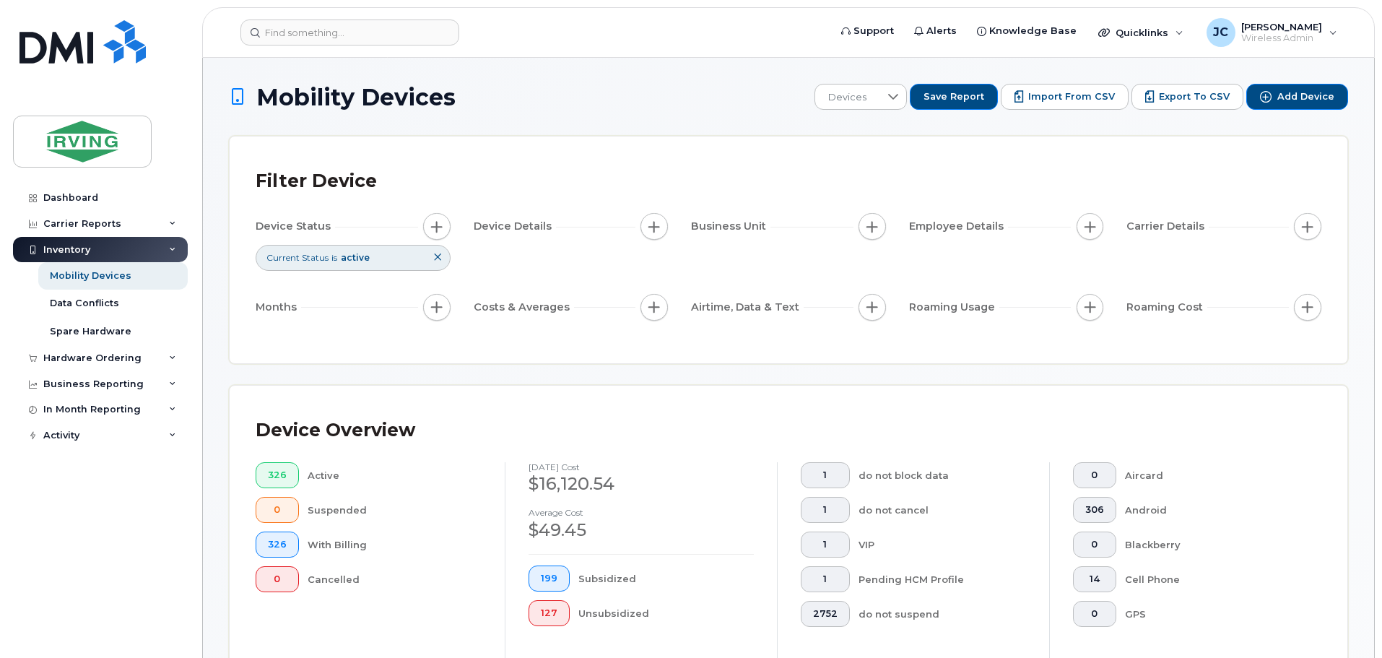 The width and height of the screenshot is (1382, 658). Describe the element at coordinates (1095, 510) in the screenshot. I see `button: 306` at that location.